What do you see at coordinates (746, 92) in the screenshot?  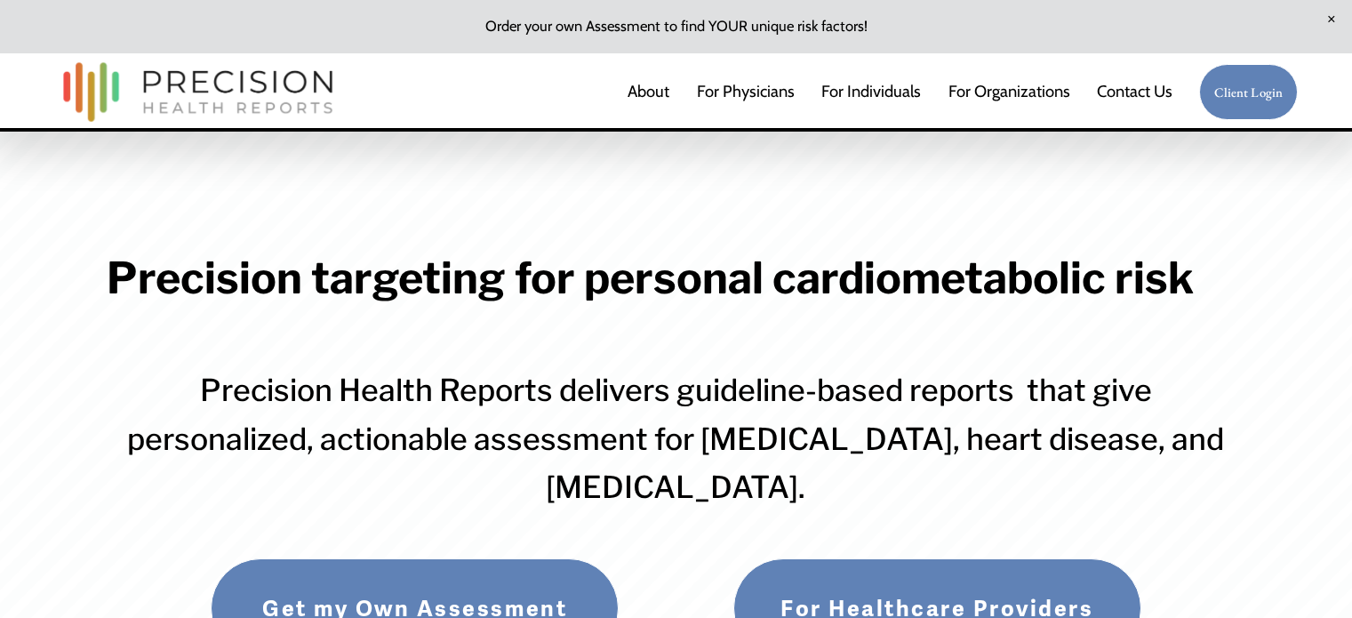 I see `a: For Physicians` at bounding box center [746, 92].